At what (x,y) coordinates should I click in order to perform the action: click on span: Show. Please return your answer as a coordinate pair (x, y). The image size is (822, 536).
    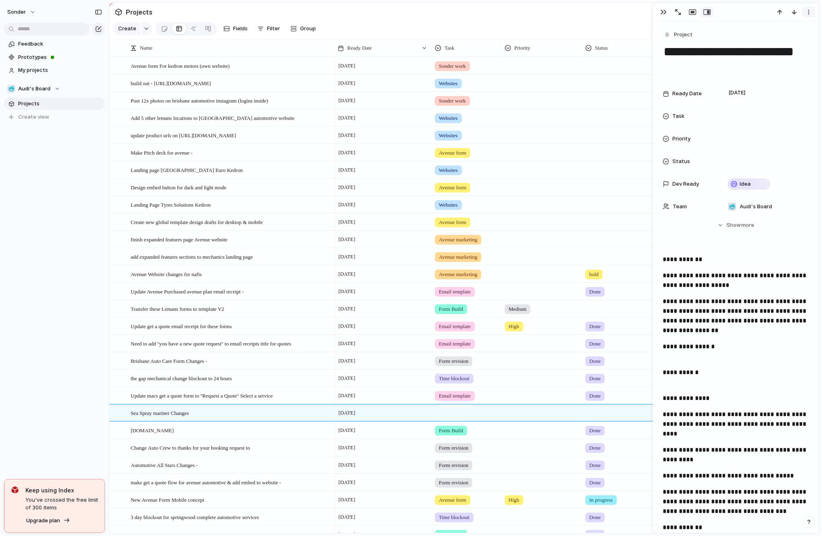
    Looking at the image, I should click on (734, 225).